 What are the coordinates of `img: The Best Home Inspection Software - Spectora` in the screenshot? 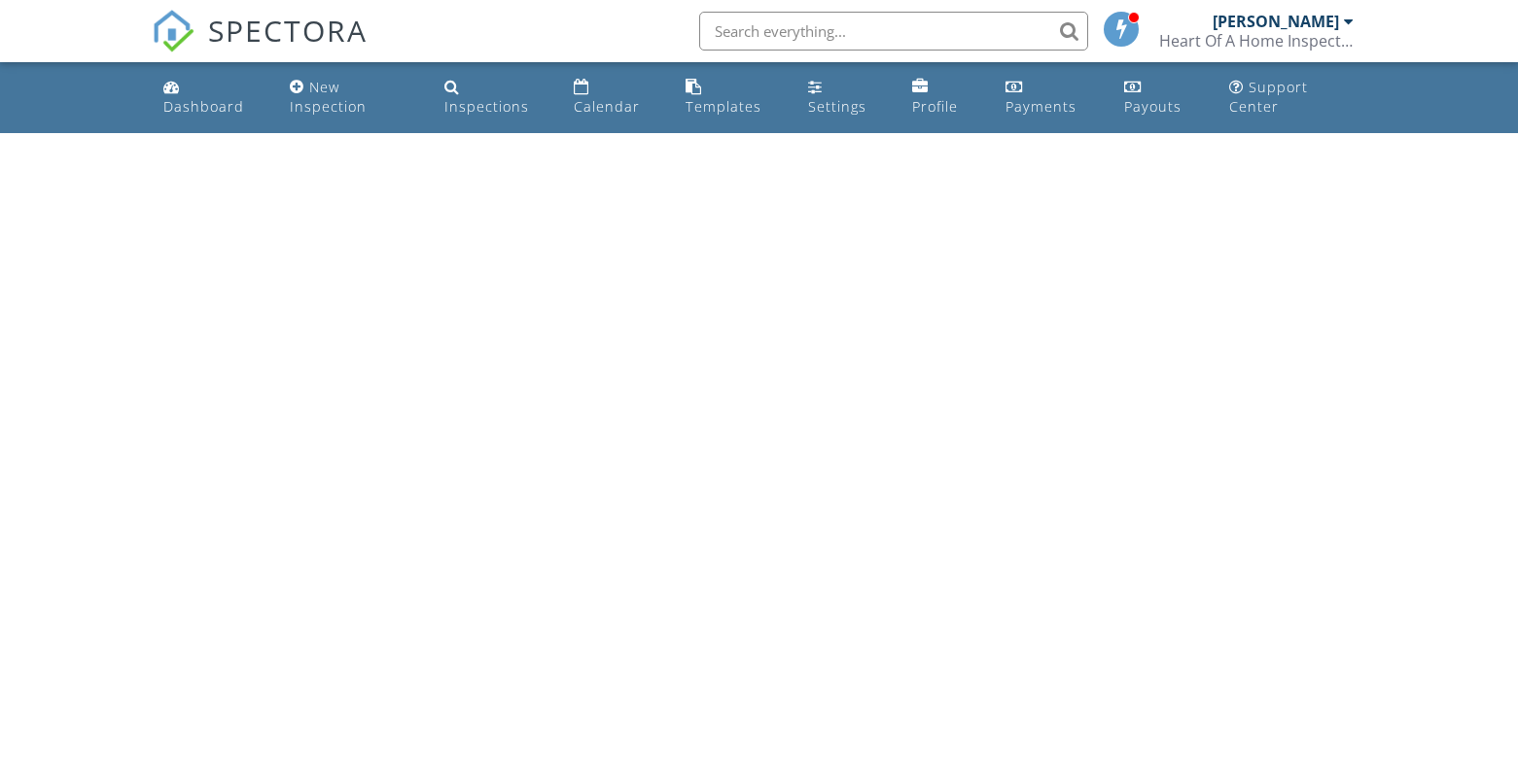 It's located at (173, 31).